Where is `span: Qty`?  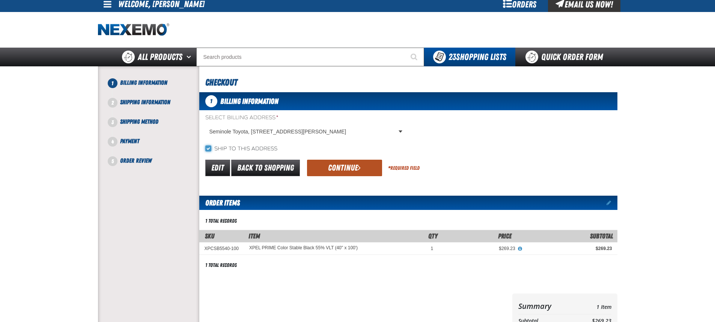 span: Qty is located at coordinates (433, 236).